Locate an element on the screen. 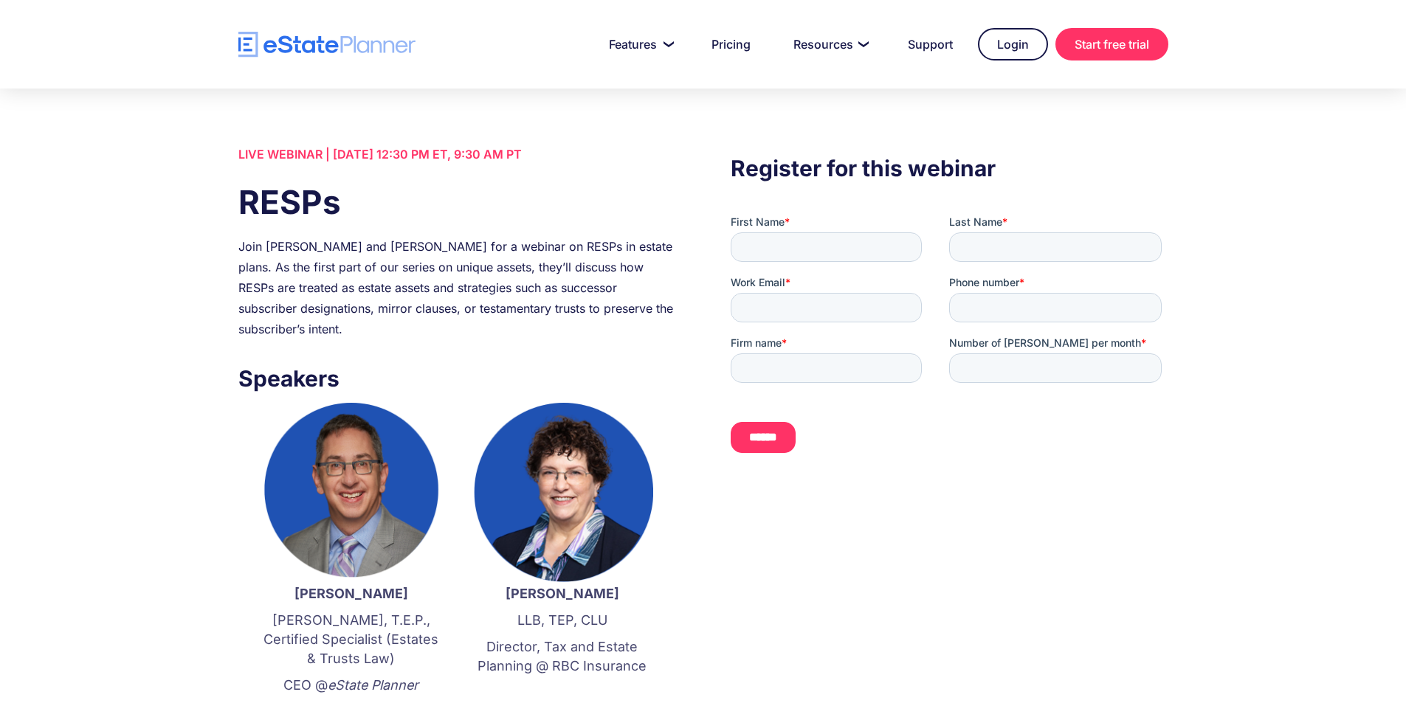 This screenshot has width=1406, height=703. a: Login is located at coordinates (1012, 44).